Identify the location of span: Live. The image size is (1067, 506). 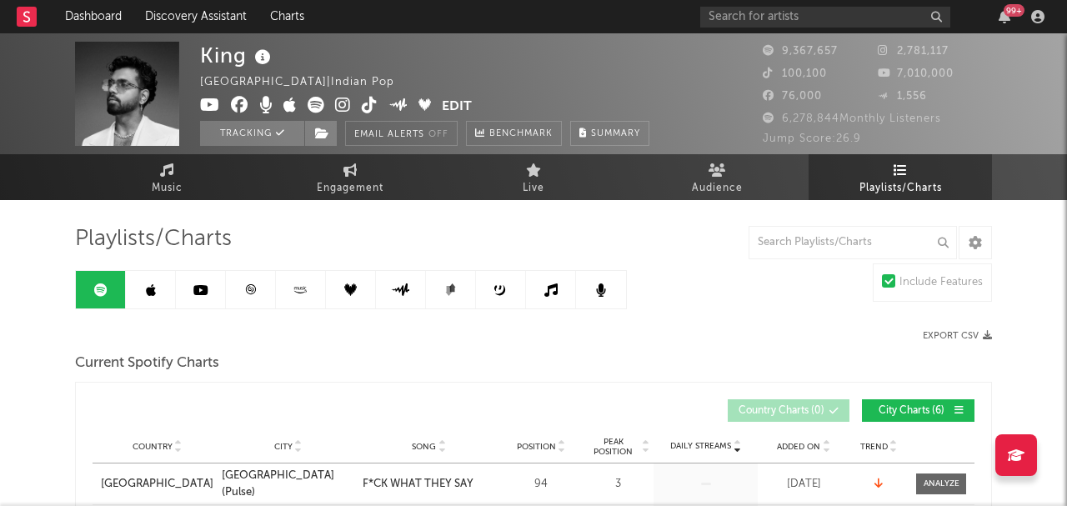
(533, 188).